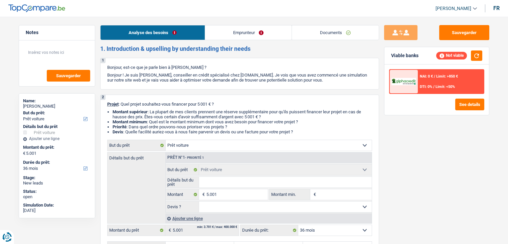 The height and width of the screenshot is (244, 508). Describe the element at coordinates (130, 111) in the screenshot. I see `strong: Montant supérieur` at that location.